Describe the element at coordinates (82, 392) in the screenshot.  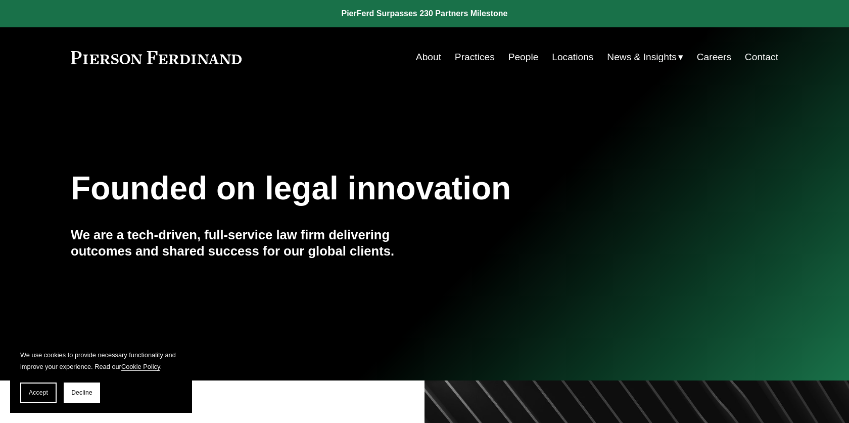
I see `button: Decline` at that location.